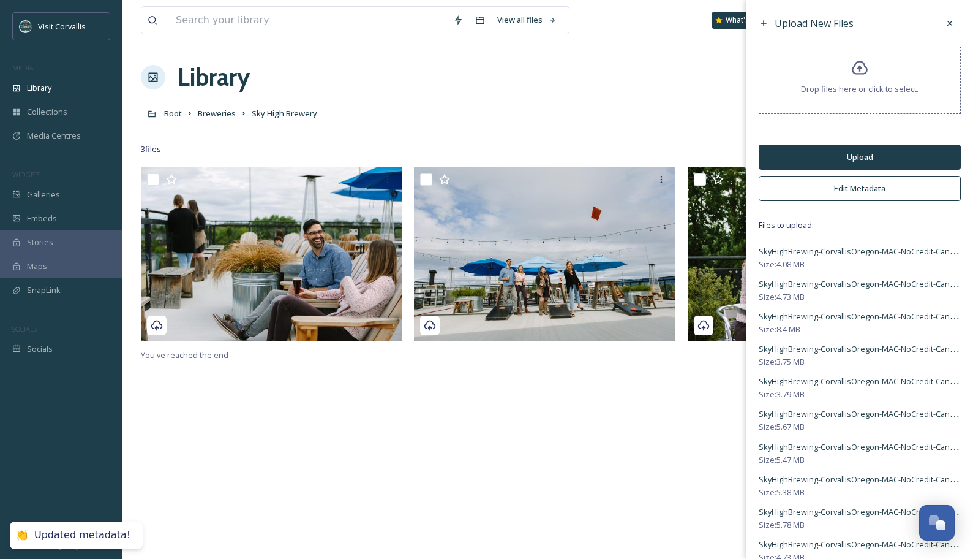 The width and height of the screenshot is (973, 559). Describe the element at coordinates (217, 113) in the screenshot. I see `a: Breweries` at that location.